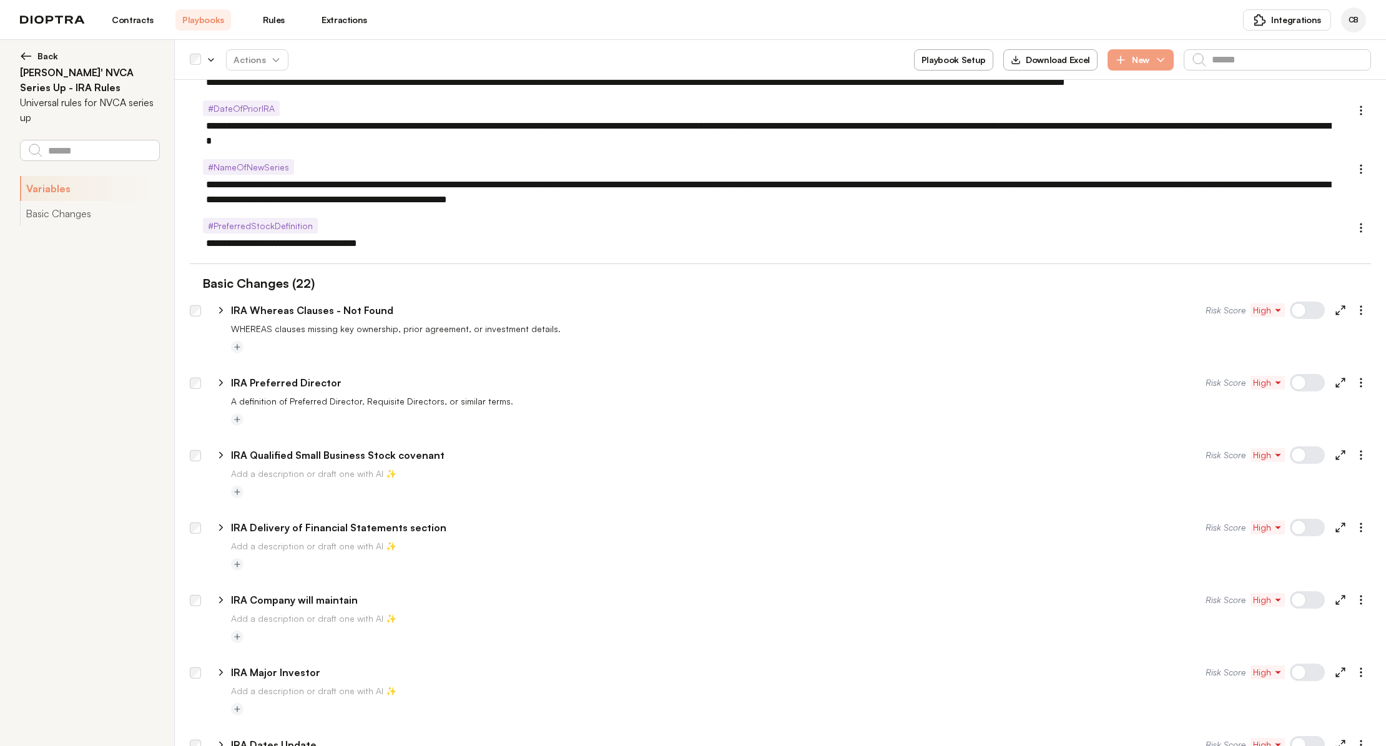 The height and width of the screenshot is (746, 1386). Describe the element at coordinates (338, 527) in the screenshot. I see `p: IRA Delivery of Financial Statements section` at that location.